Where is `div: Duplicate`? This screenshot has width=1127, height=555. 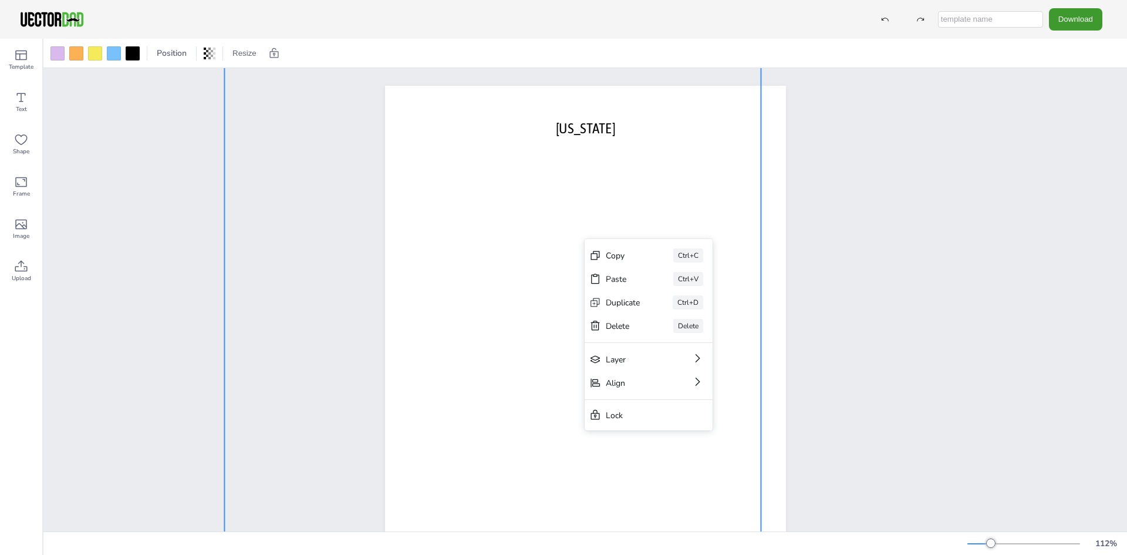
div: Duplicate is located at coordinates (623, 302).